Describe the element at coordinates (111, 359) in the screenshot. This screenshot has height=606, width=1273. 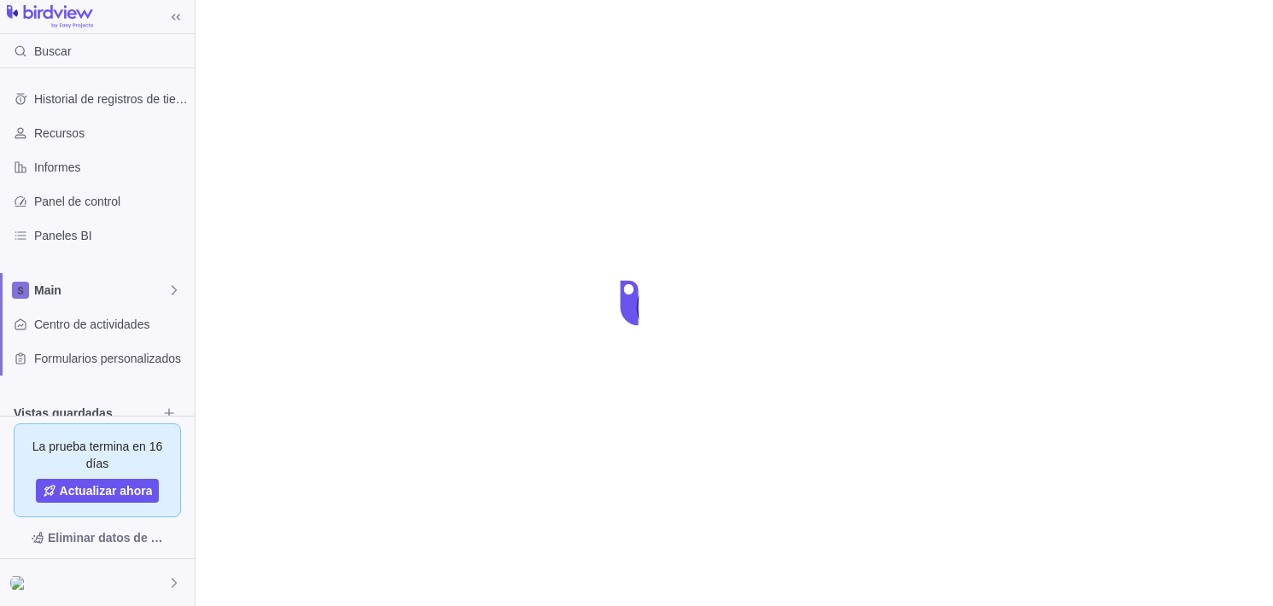
I see `span: Formularios personalizados` at that location.